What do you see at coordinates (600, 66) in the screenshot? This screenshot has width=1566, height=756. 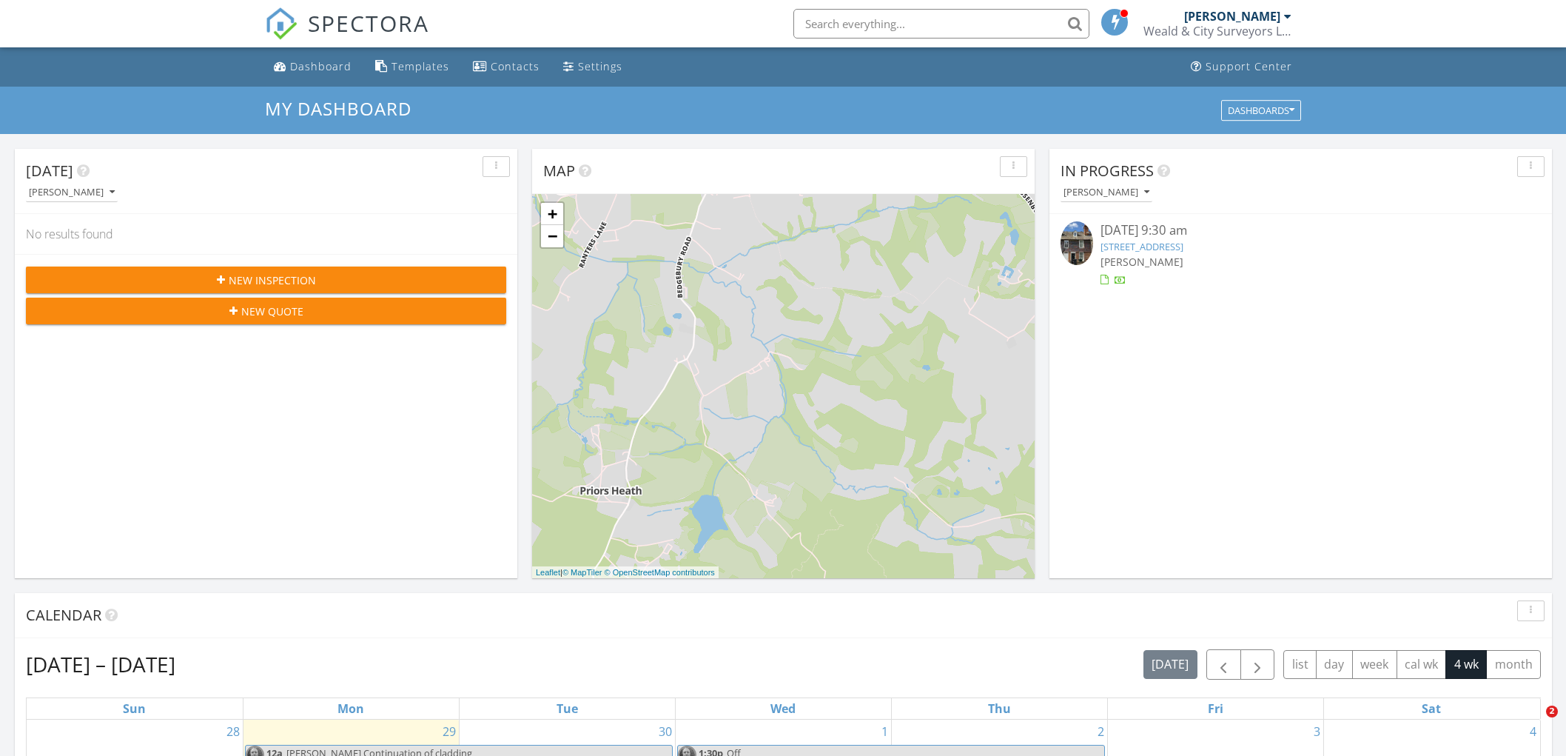 I see `div: Settings` at bounding box center [600, 66].